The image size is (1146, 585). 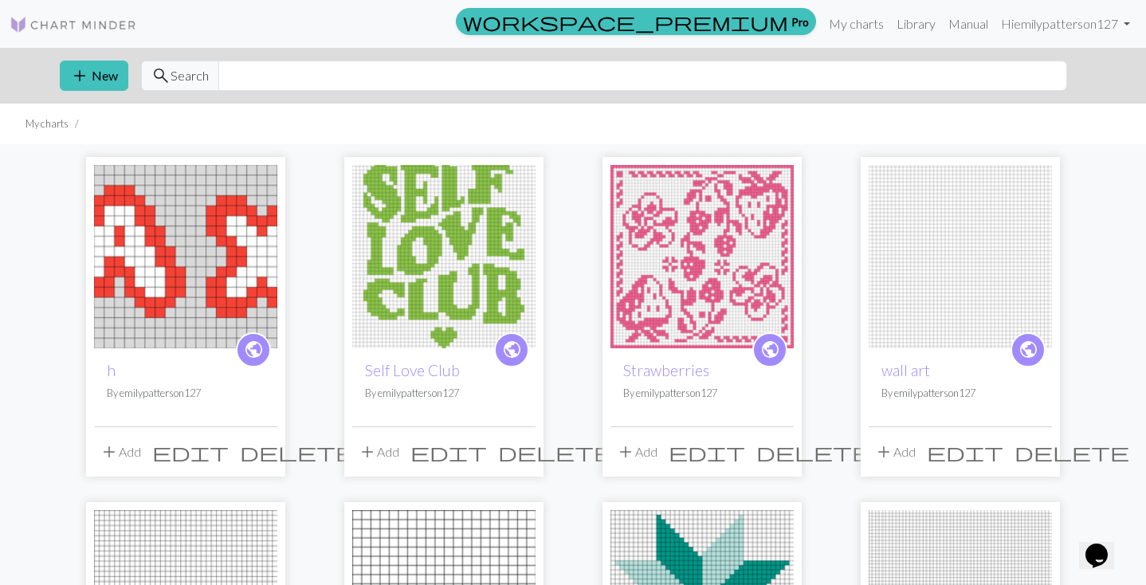 I want to click on span: Search, so click(x=190, y=76).